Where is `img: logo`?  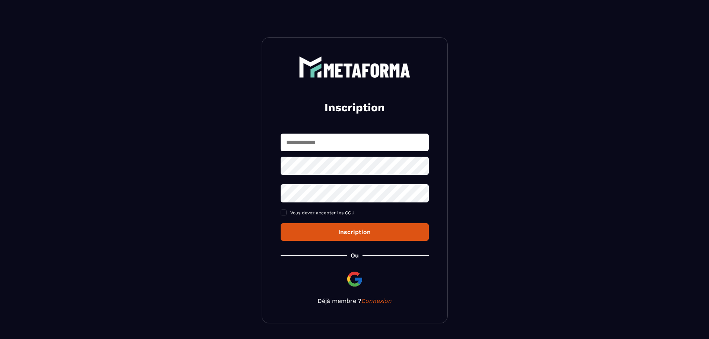
img: logo is located at coordinates (354, 67).